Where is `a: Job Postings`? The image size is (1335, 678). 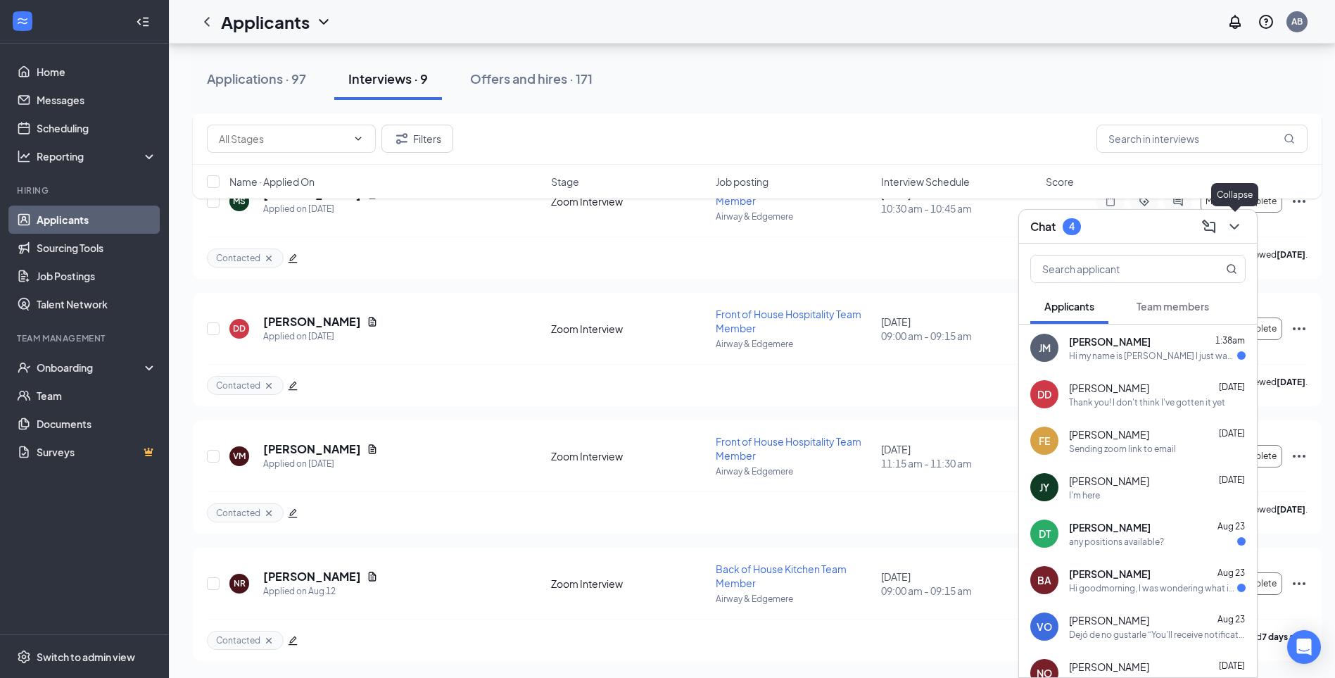
a: Job Postings is located at coordinates (96, 276).